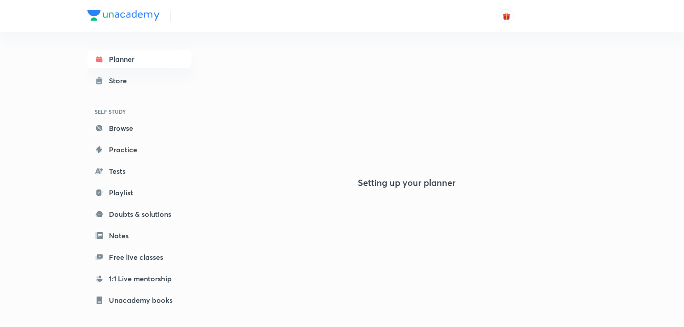  What do you see at coordinates (139, 214) in the screenshot?
I see `a: Doubts & solutions` at bounding box center [139, 214].